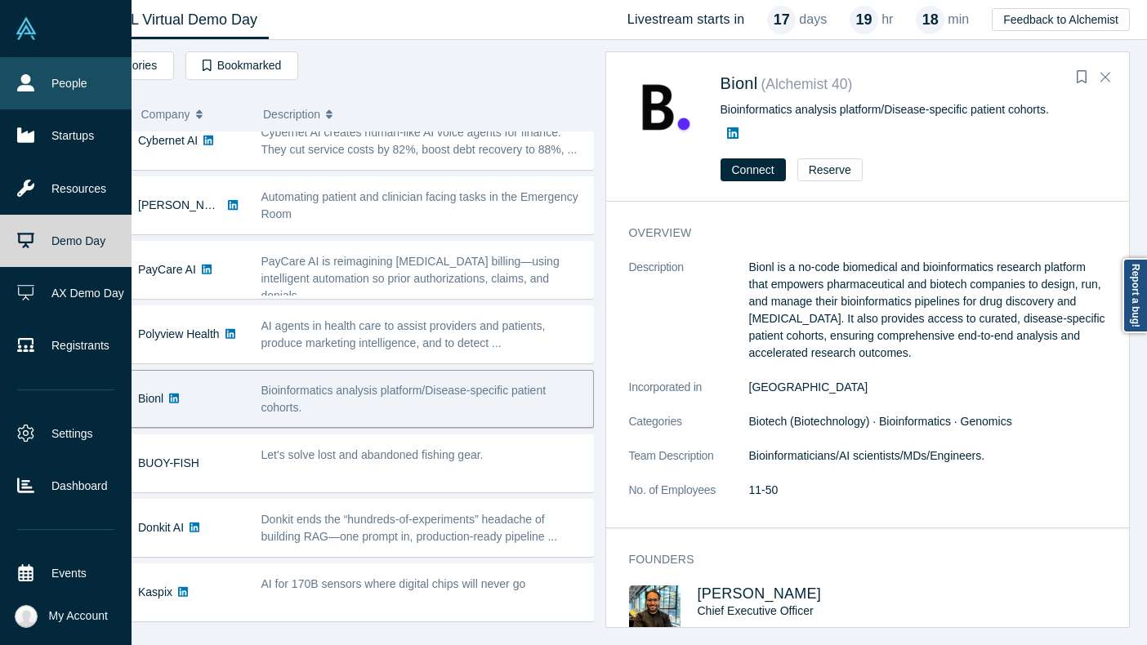  What do you see at coordinates (1081, 78) in the screenshot?
I see `button: Bookmark` at bounding box center [1081, 78].